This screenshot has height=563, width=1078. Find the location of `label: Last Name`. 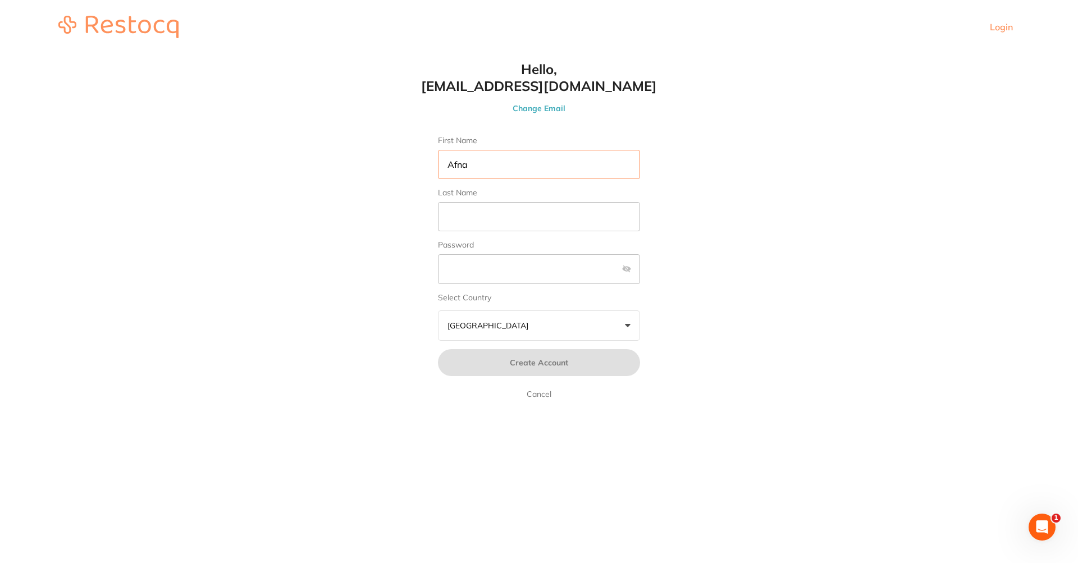

label: Last Name is located at coordinates (539, 193).